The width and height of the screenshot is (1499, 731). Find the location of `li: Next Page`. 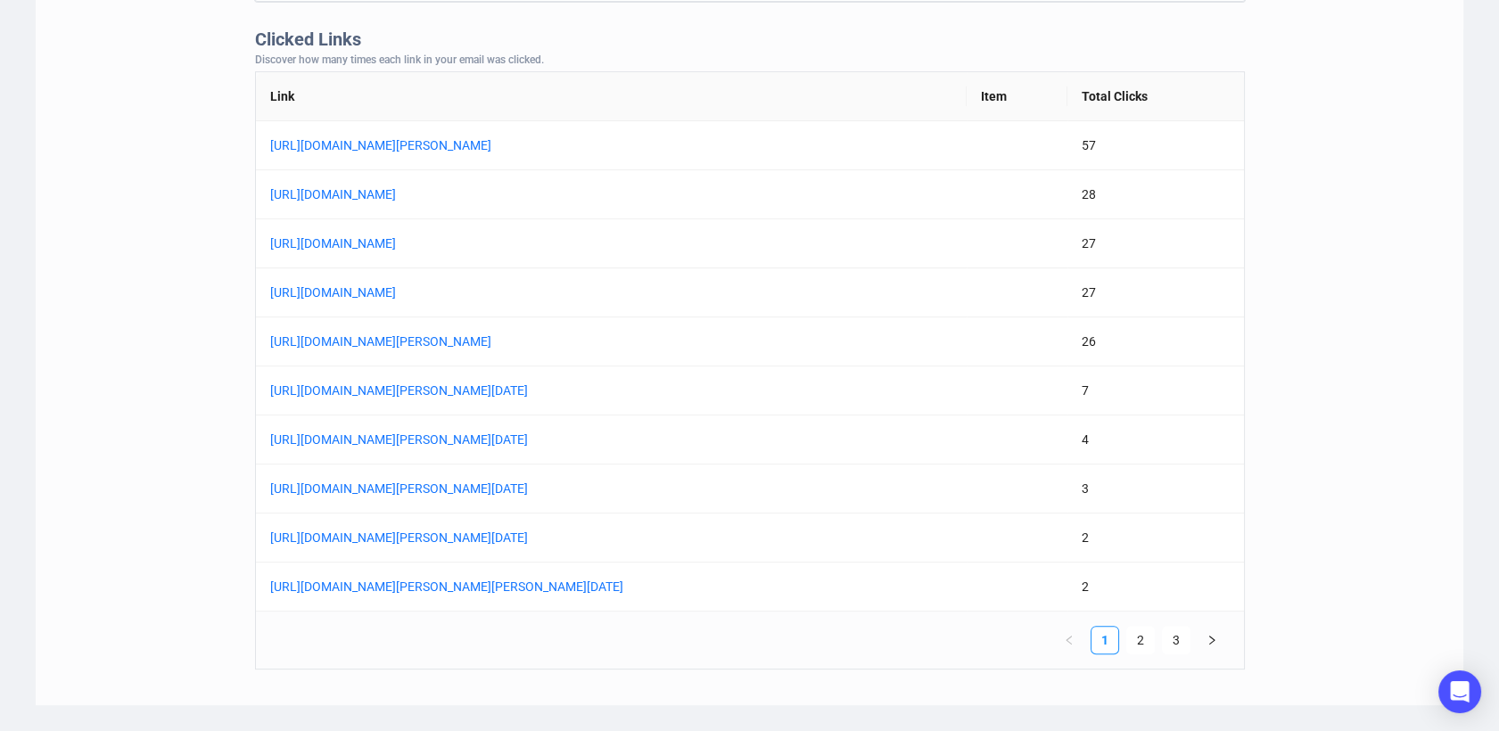

li: Next Page is located at coordinates (1212, 640).